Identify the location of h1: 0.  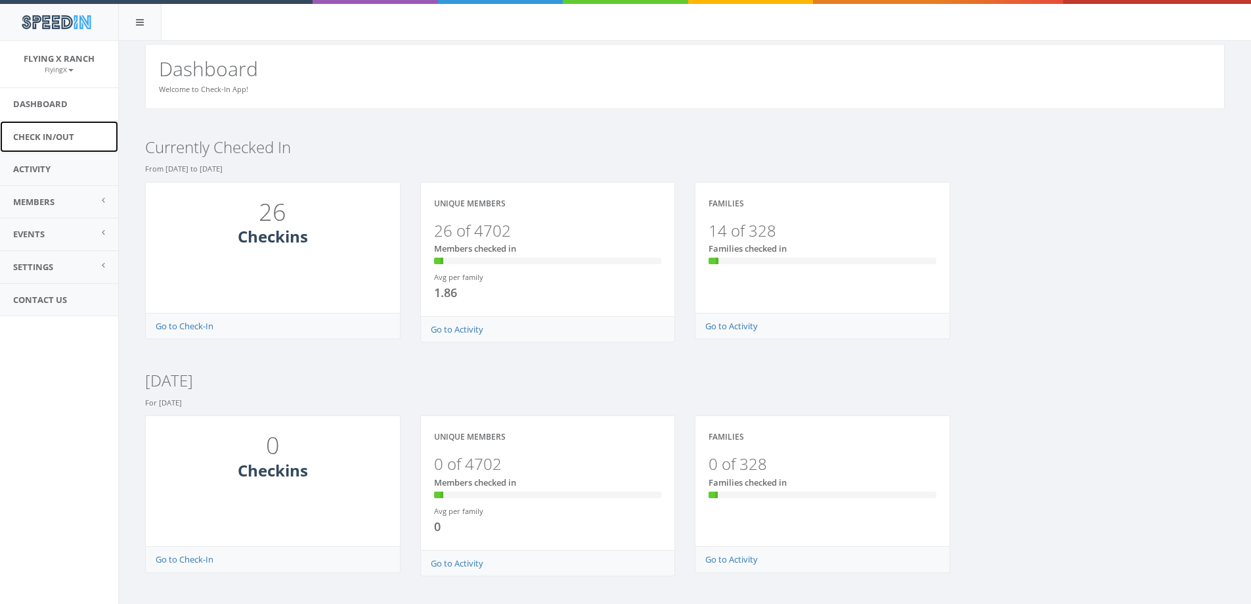
(273, 445).